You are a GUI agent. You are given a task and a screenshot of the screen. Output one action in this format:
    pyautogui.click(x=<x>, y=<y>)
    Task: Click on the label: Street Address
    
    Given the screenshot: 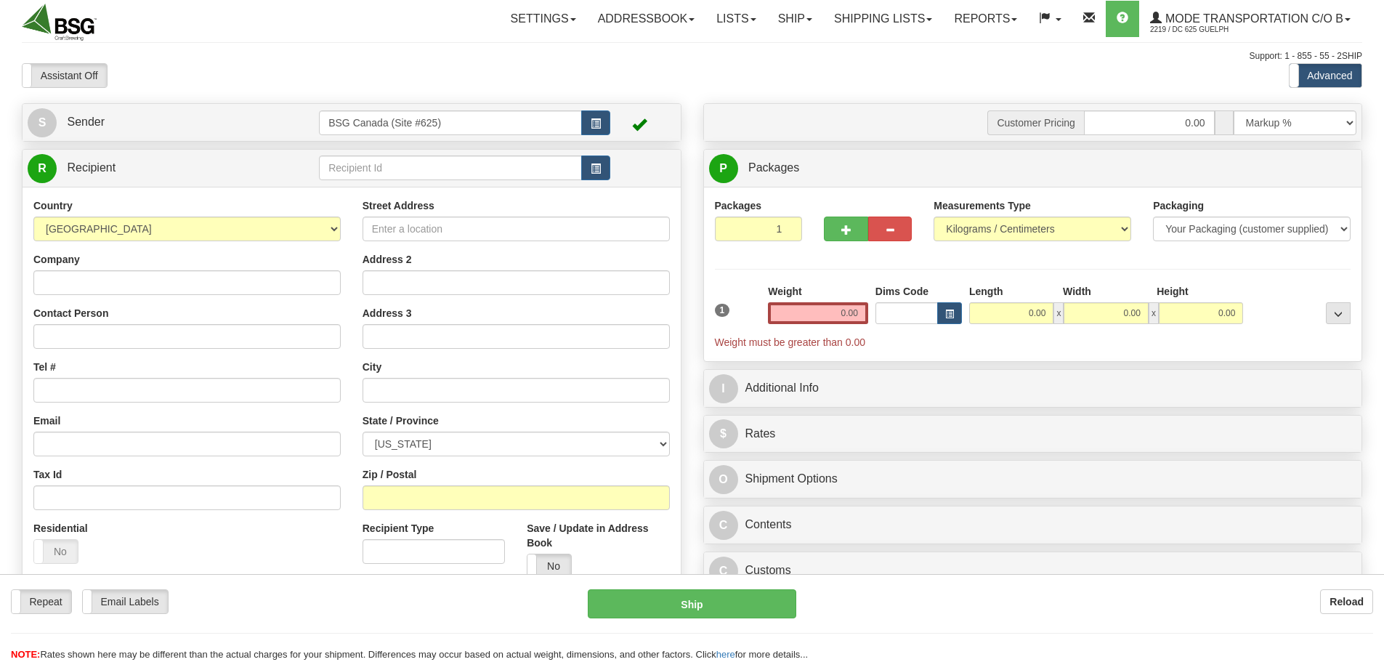 What is the action you would take?
    pyautogui.click(x=398, y=206)
    